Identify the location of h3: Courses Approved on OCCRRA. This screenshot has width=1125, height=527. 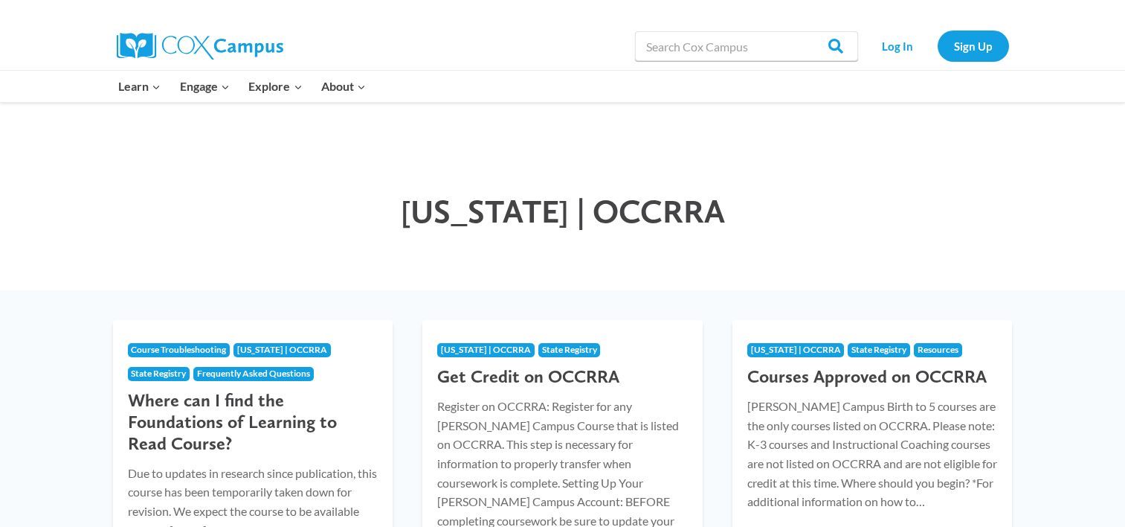
(872, 376).